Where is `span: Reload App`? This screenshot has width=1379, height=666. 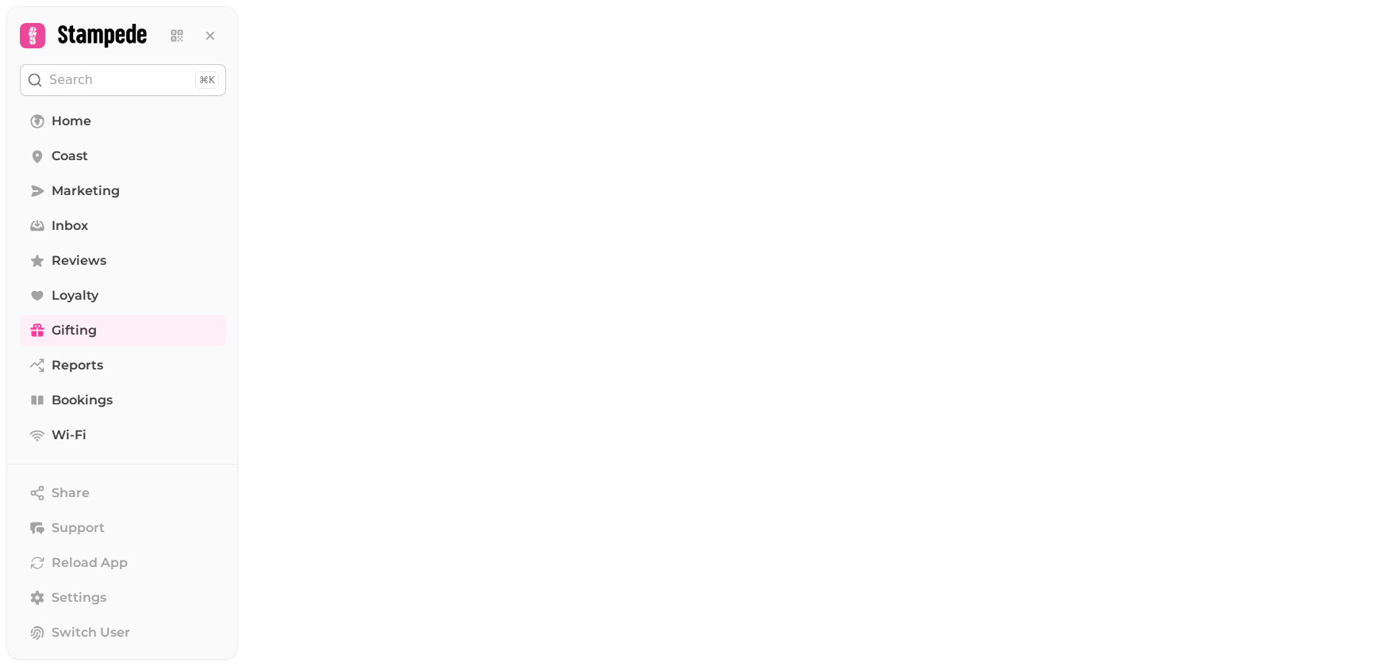 span: Reload App is located at coordinates (90, 563).